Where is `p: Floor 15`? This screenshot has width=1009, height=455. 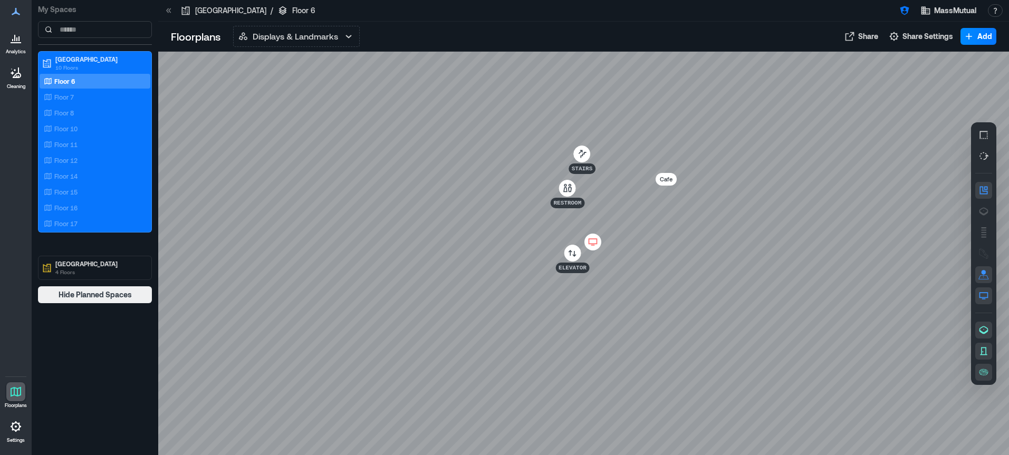
p: Floor 15 is located at coordinates (66, 192).